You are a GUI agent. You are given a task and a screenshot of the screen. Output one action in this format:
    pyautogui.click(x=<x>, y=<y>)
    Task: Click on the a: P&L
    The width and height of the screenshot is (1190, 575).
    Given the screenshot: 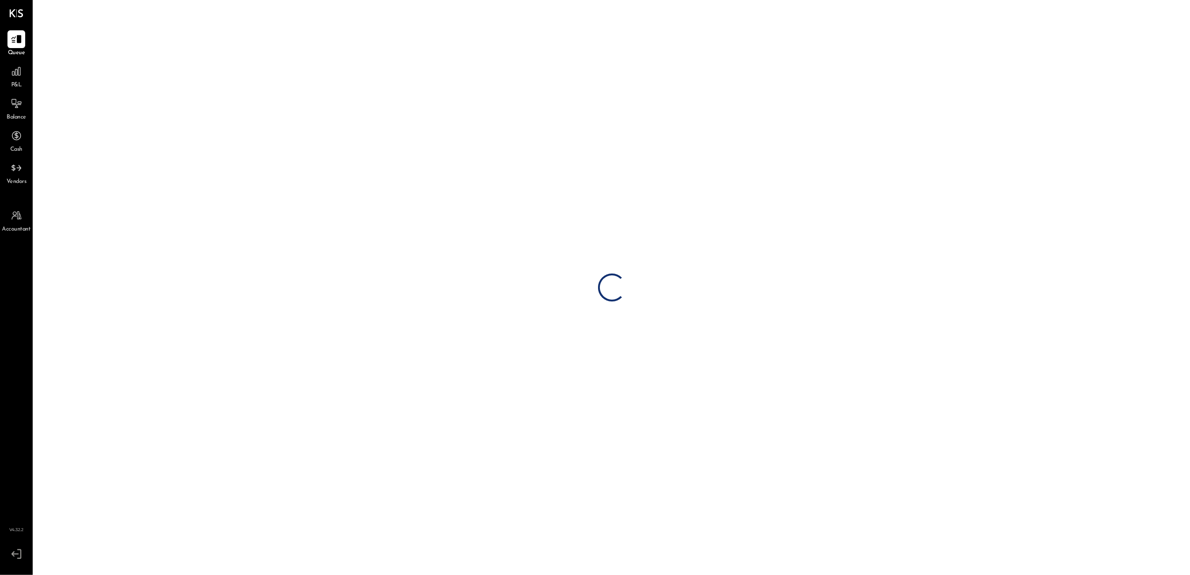 What is the action you would take?
    pyautogui.click(x=16, y=76)
    